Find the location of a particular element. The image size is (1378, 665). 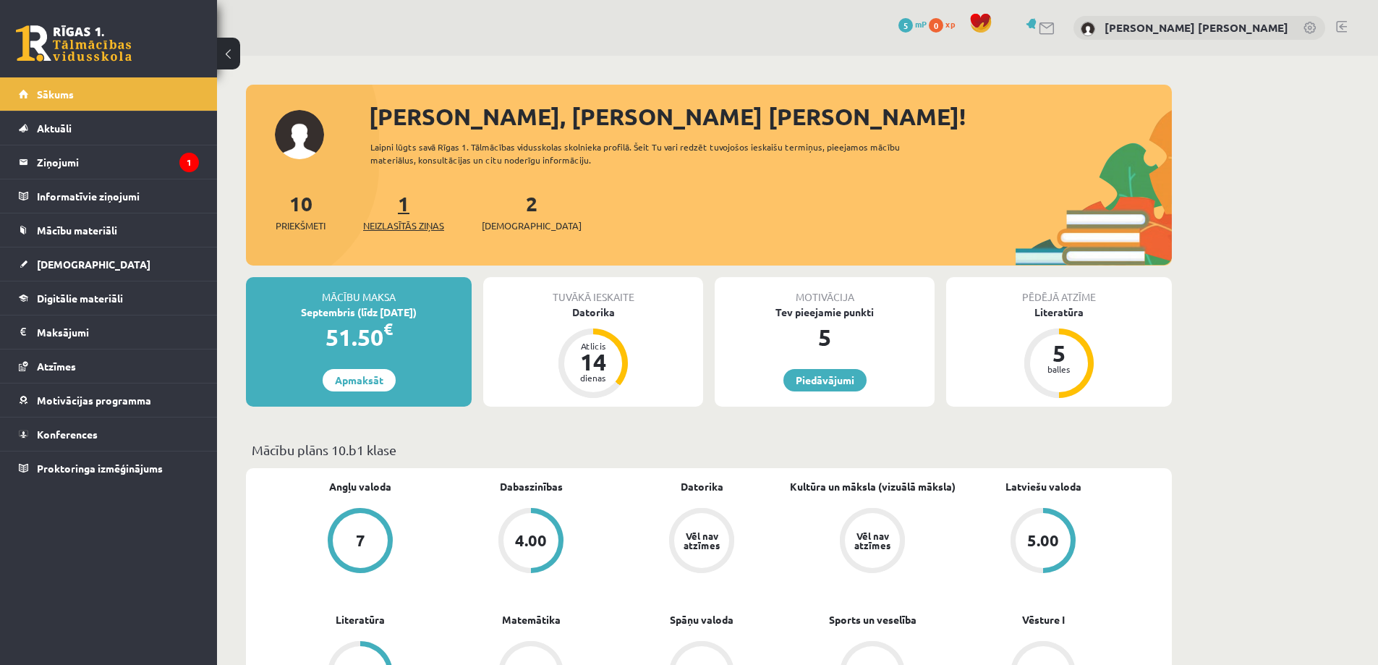

a: Datorika Atlicis 14 dienas is located at coordinates (593, 352).